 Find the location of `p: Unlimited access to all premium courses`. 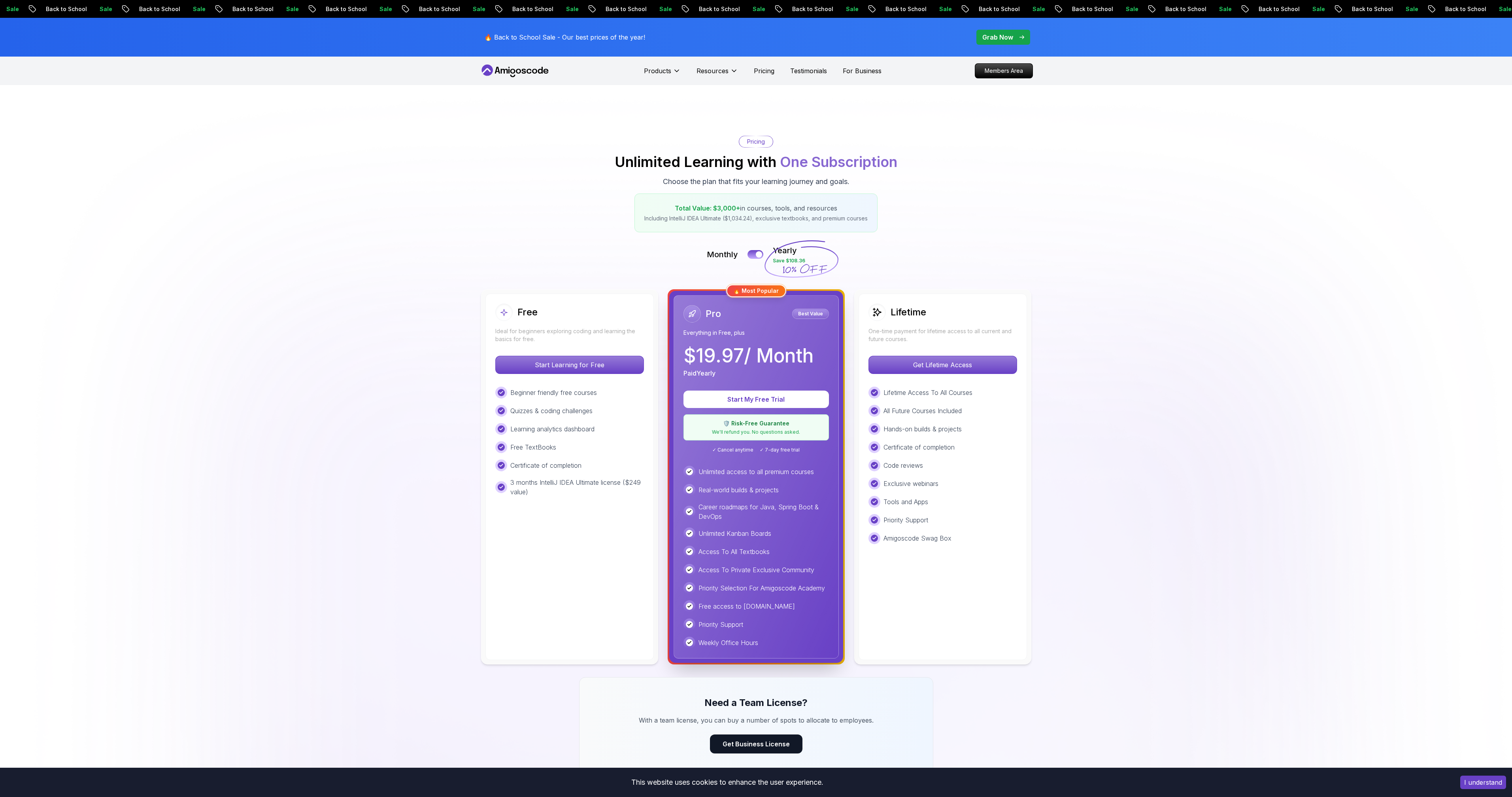

p: Unlimited access to all premium courses is located at coordinates (756, 471).